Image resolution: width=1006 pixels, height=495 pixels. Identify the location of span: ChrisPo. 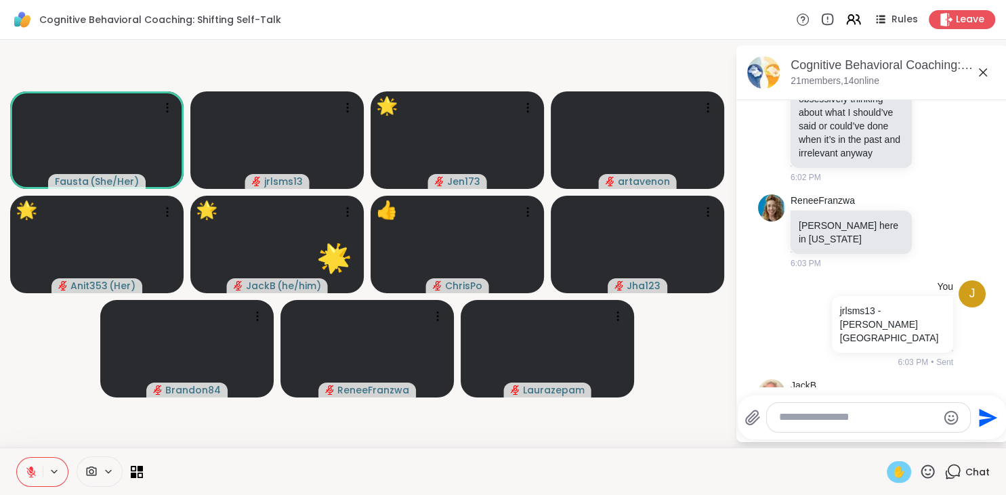
(463, 286).